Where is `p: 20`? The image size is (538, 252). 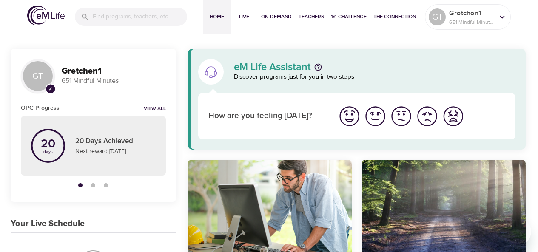 p: 20 is located at coordinates (48, 144).